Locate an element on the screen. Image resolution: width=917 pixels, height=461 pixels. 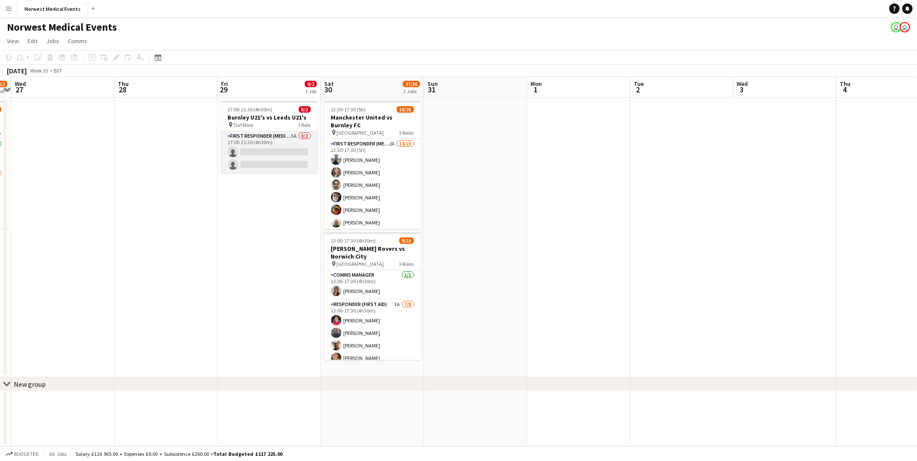
h1: Norwest Medical Events is located at coordinates (62, 27).